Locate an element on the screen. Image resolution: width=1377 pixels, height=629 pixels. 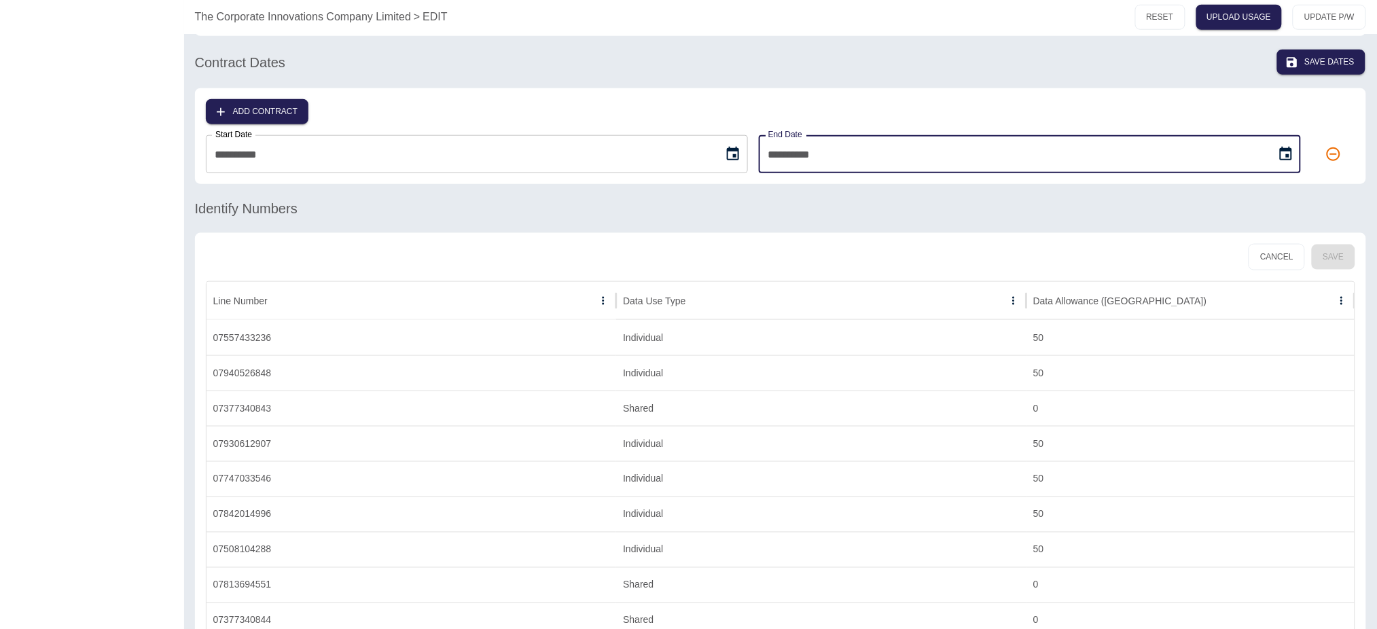
div: 07557433236 is located at coordinates (412, 338).